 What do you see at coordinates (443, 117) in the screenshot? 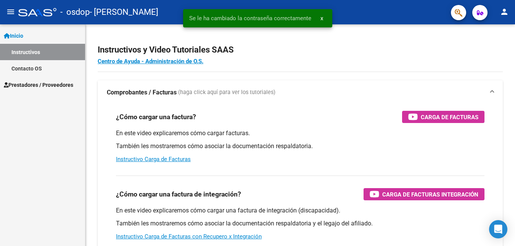
I see `button: Carga de Facturas` at bounding box center [443, 117].